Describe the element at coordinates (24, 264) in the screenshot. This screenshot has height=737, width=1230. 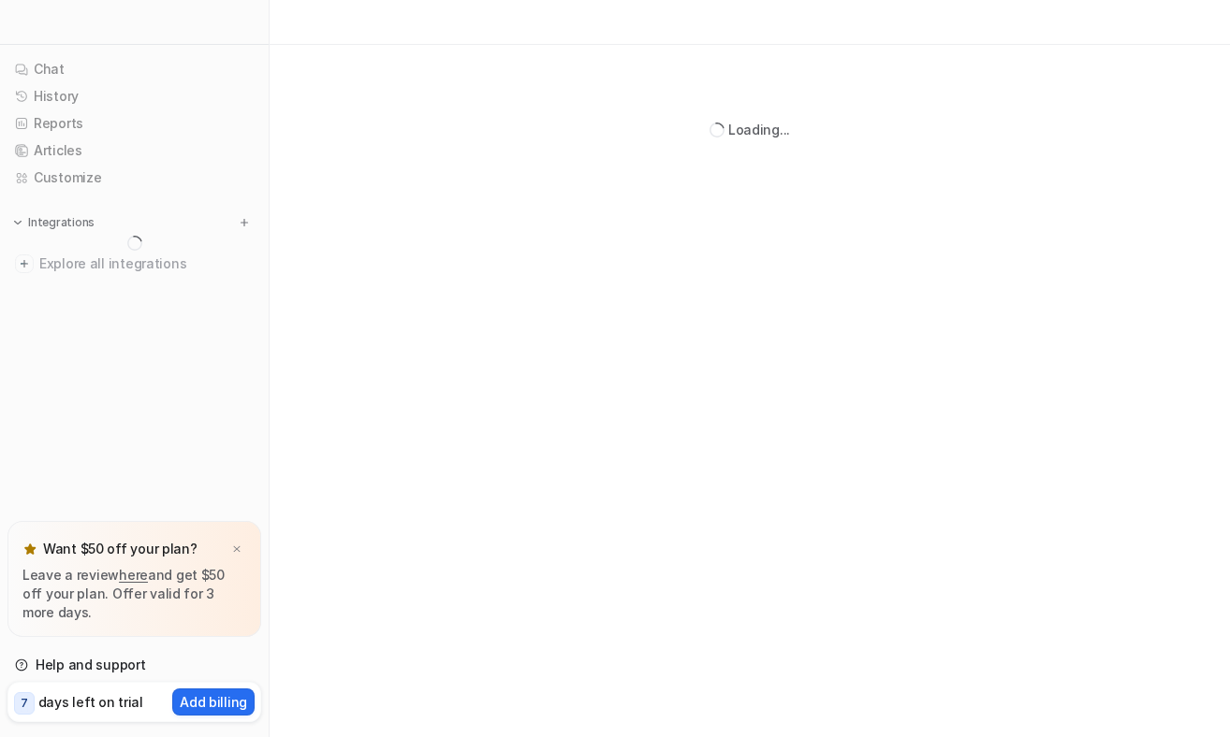
I see `img: explore all integrations` at that location.